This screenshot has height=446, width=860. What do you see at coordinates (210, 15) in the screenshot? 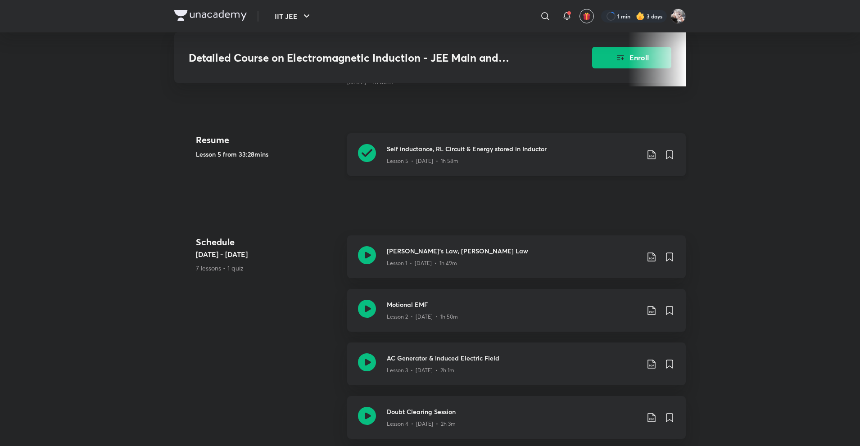
I see `img: Company Logo` at bounding box center [210, 15].